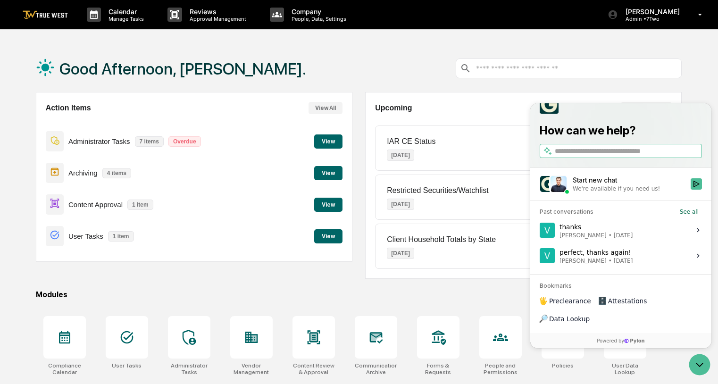  Describe the element at coordinates (625, 369) in the screenshot. I see `div: User Data Lookup` at that location.